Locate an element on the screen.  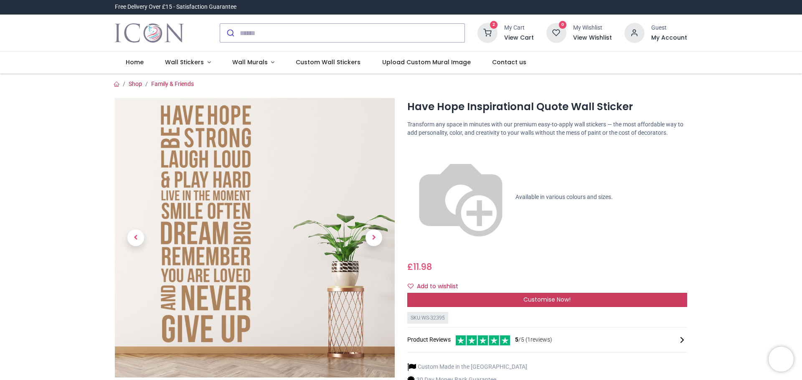
span: /5 ( 1 reviews) is located at coordinates (533, 340).